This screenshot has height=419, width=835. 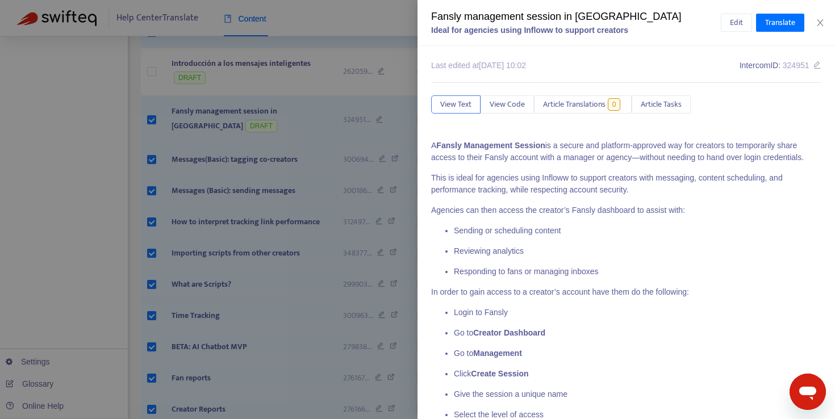 I want to click on button: Translate, so click(x=780, y=23).